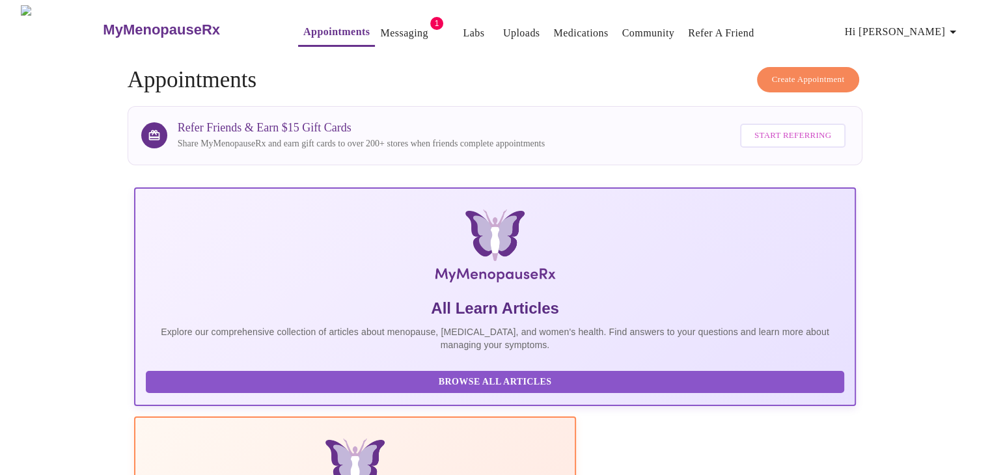 Image resolution: width=990 pixels, height=475 pixels. I want to click on span: 1, so click(437, 23).